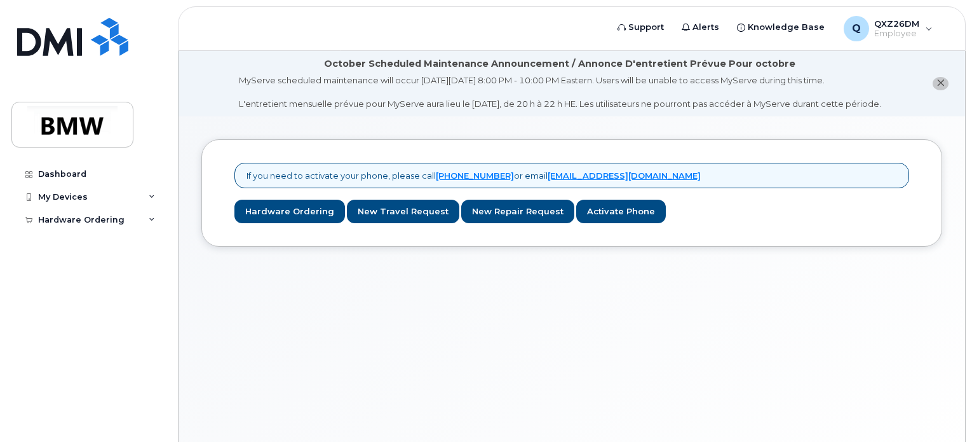 This screenshot has height=442, width=972. I want to click on a: Hardware Ordering, so click(290, 211).